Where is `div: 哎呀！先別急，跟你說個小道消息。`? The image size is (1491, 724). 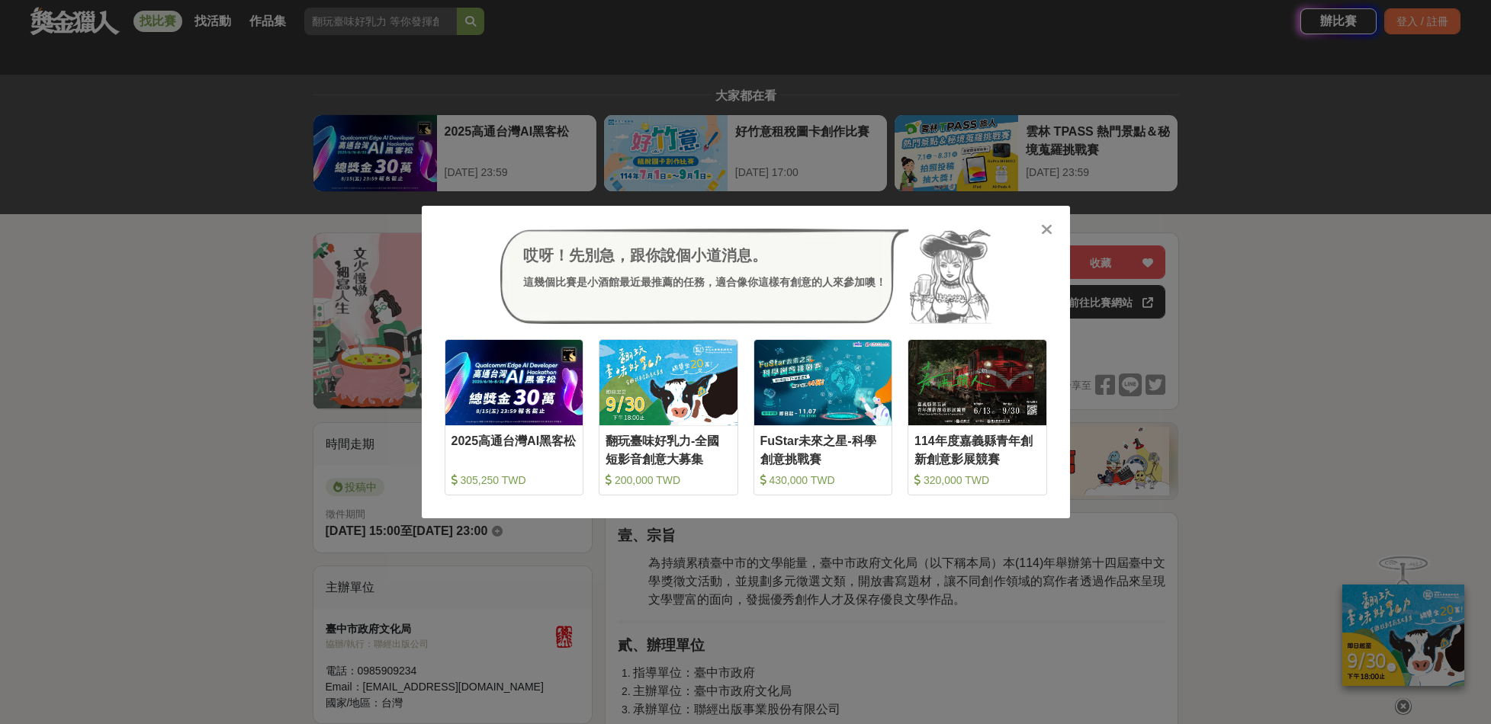 div: 哎呀！先別急，跟你說個小道消息。 is located at coordinates (704, 255).